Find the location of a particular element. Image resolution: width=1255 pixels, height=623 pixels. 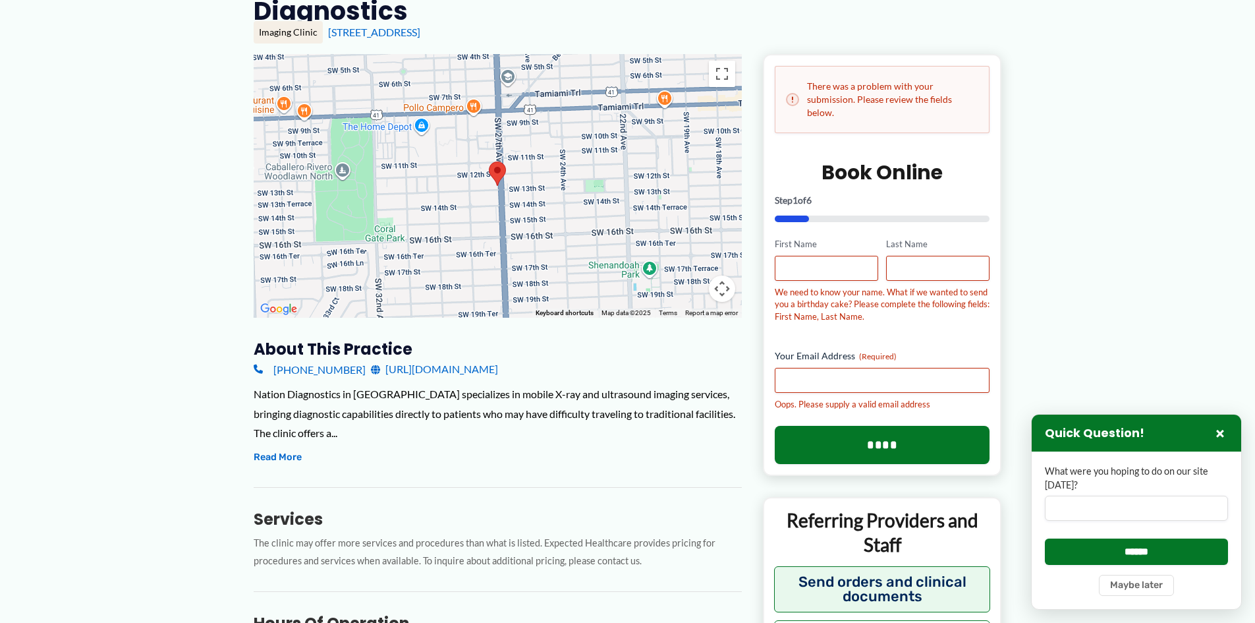

button: Toggle fullscreen view is located at coordinates (722, 74).